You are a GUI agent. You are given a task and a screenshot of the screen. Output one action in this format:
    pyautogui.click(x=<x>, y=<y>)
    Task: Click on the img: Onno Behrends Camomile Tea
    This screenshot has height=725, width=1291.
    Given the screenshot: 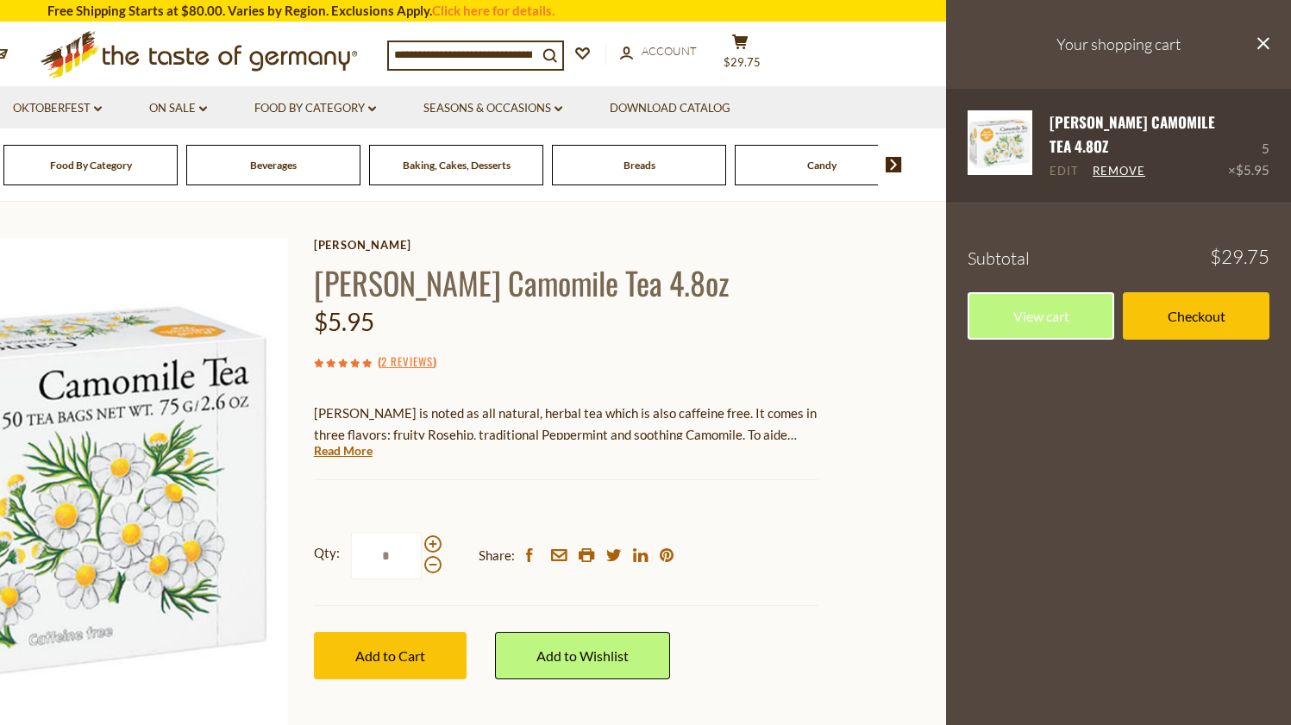 What is the action you would take?
    pyautogui.click(x=1000, y=142)
    